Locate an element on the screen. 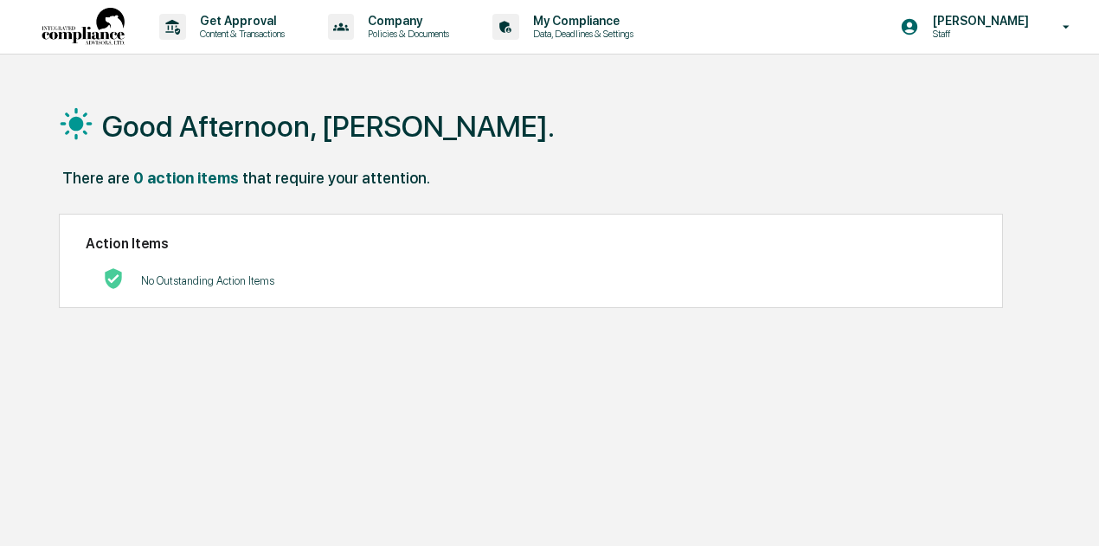  div: 0 action items is located at coordinates (186, 177).